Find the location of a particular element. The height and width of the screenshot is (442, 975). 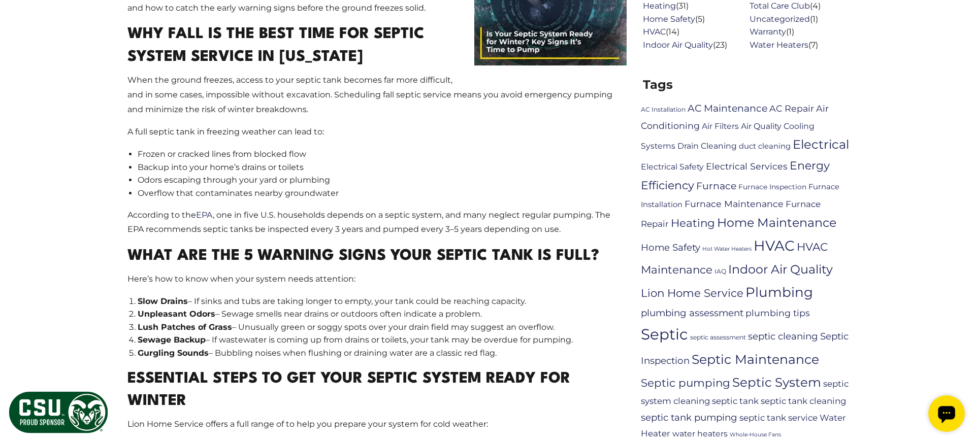

a: HVAC is located at coordinates (654, 31).